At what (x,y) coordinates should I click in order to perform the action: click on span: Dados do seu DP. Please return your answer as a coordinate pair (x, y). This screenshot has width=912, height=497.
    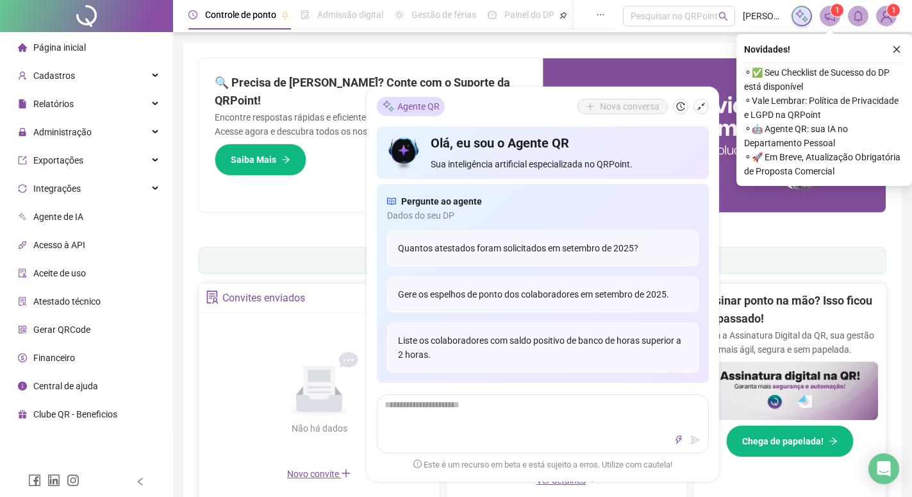
    Looking at the image, I should click on (543, 215).